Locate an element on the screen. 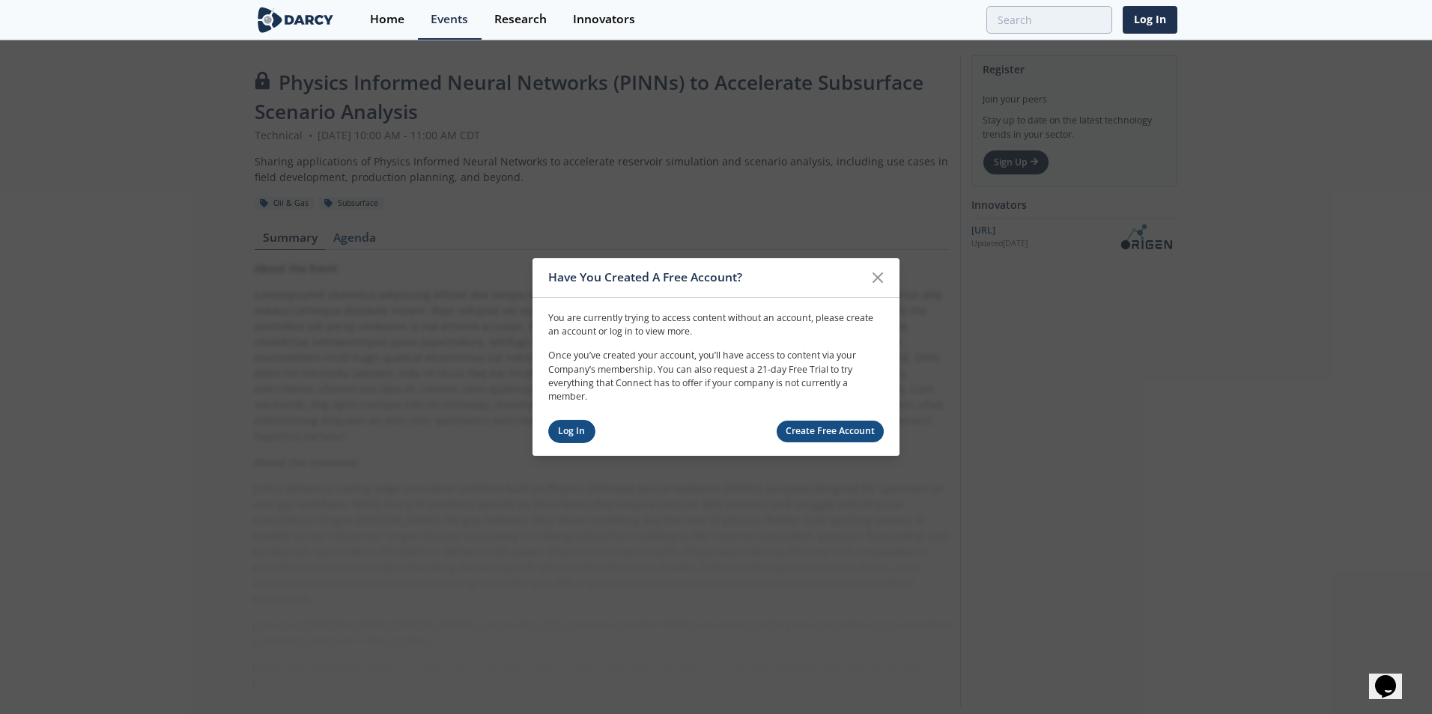  div: Home is located at coordinates (387, 19).